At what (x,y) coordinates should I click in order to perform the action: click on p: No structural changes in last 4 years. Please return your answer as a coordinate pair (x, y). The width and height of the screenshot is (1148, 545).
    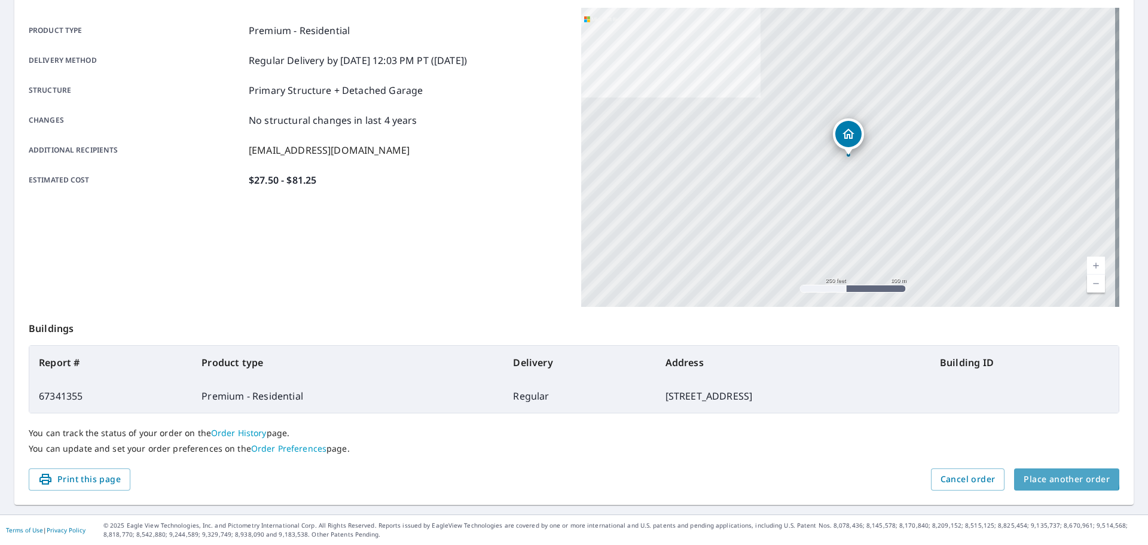
    Looking at the image, I should click on (333, 120).